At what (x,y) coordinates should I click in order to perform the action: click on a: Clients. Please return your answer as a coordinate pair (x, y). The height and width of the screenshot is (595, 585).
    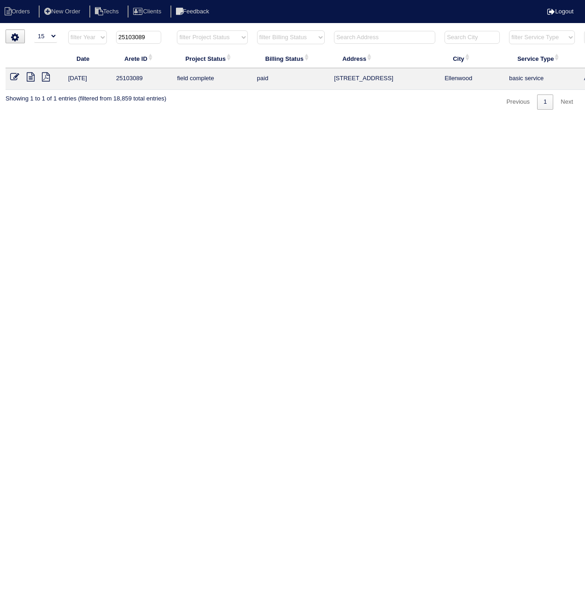
    Looking at the image, I should click on (148, 11).